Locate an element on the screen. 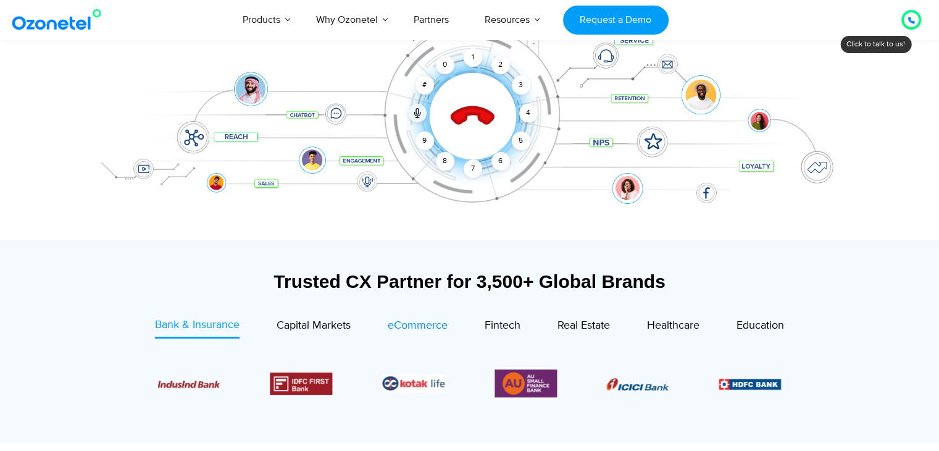 The image size is (939, 451). span: Real Estate is located at coordinates (583, 325).